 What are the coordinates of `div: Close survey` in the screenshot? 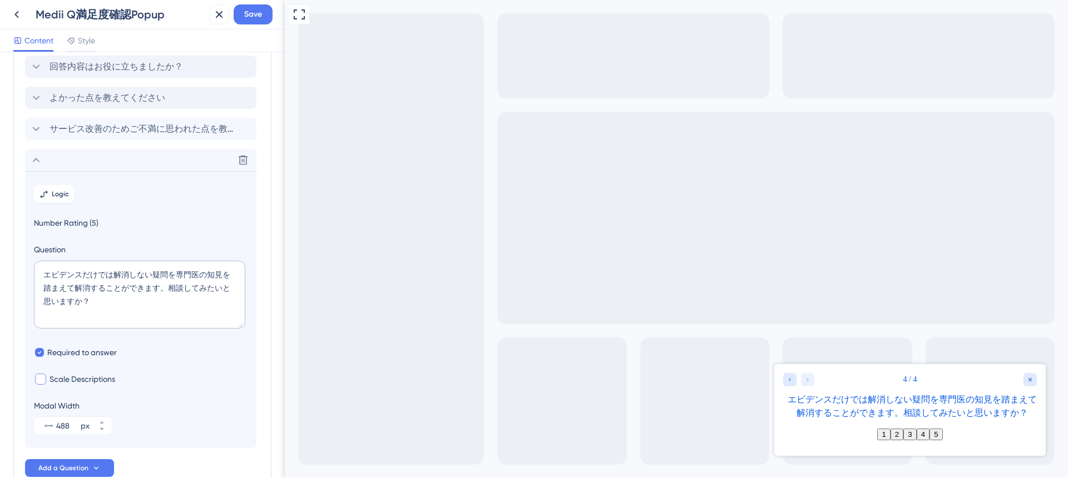 It's located at (256, 16).